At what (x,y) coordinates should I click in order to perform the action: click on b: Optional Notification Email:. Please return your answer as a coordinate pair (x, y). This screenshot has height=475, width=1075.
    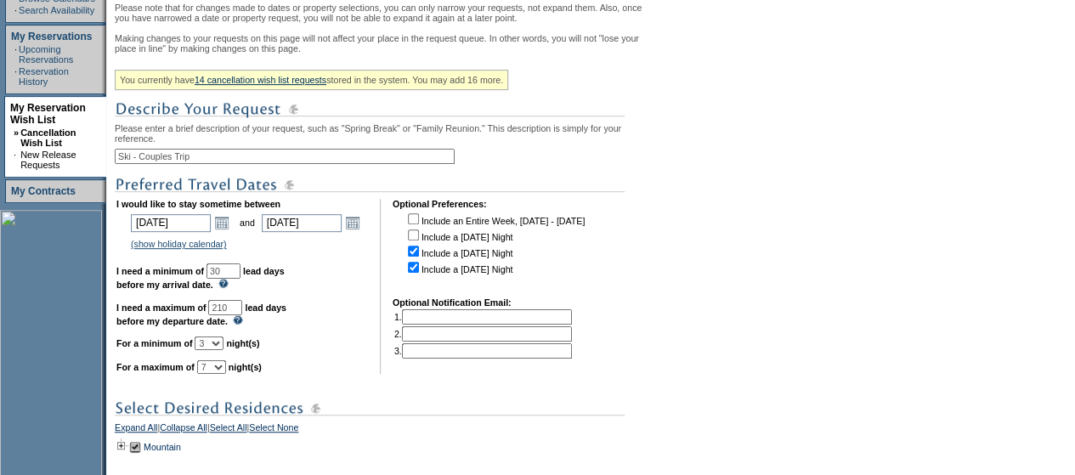
    Looking at the image, I should click on (452, 303).